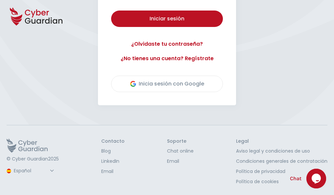 Image resolution: width=334 pixels, height=195 pixels. Describe the element at coordinates (167, 84) in the screenshot. I see `div: Inicia sesión con Google` at that location.